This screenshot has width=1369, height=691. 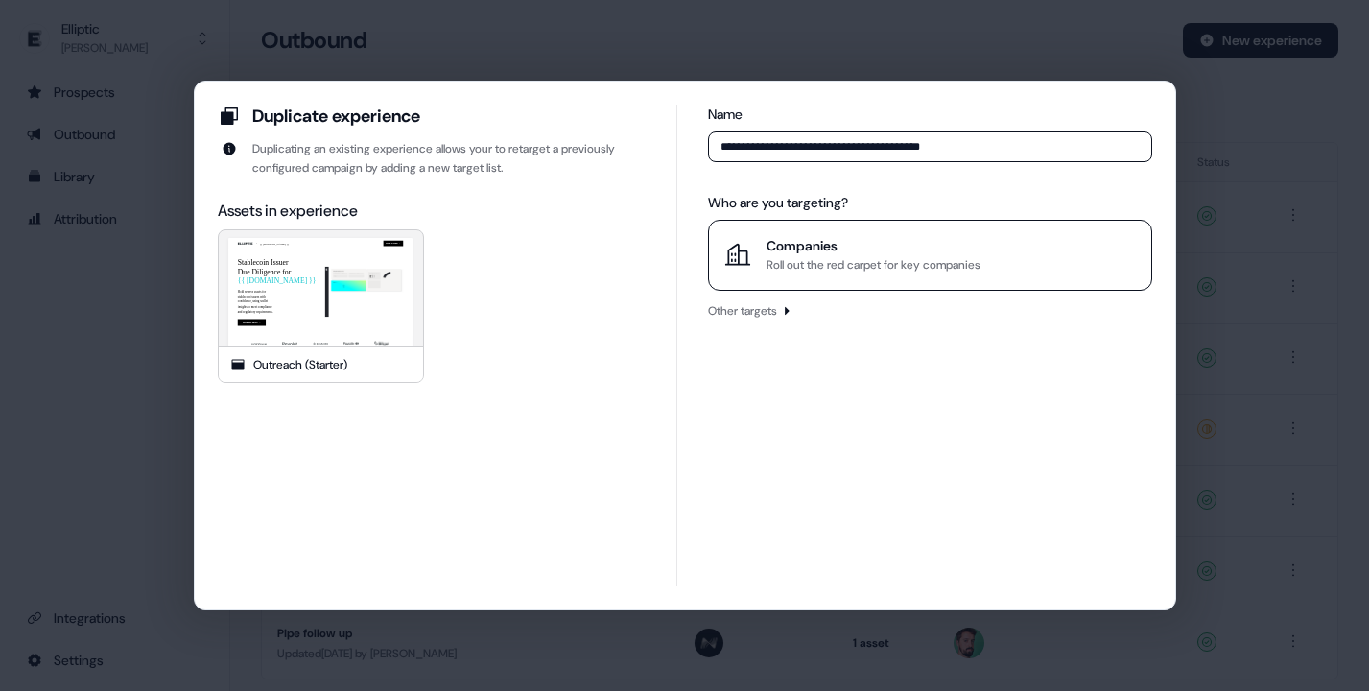 I want to click on div: Duplicate experience, so click(x=336, y=116).